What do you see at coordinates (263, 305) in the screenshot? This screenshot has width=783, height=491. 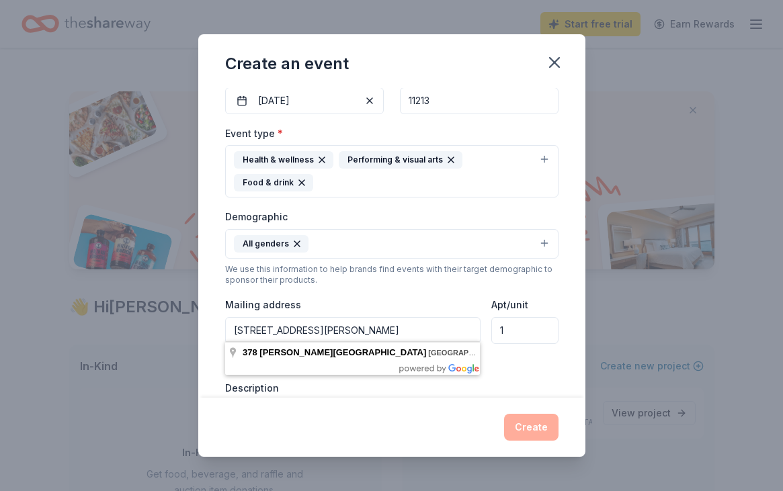 I see `label: Mailing address` at bounding box center [263, 305].